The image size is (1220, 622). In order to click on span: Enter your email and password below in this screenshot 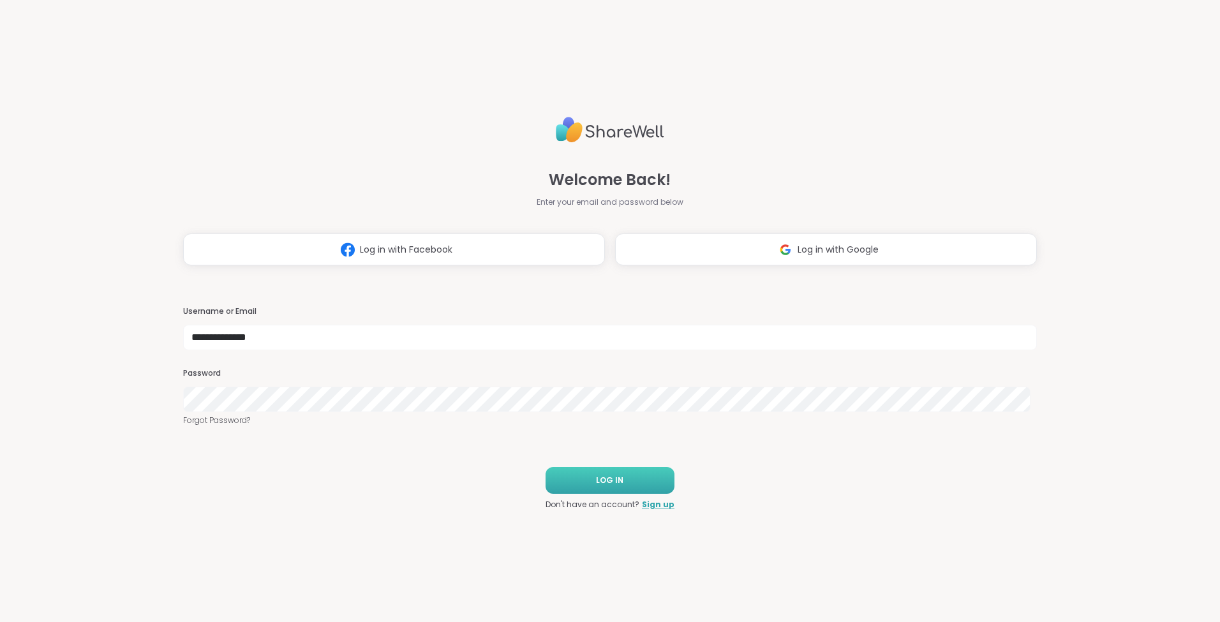, I will do `click(610, 202)`.